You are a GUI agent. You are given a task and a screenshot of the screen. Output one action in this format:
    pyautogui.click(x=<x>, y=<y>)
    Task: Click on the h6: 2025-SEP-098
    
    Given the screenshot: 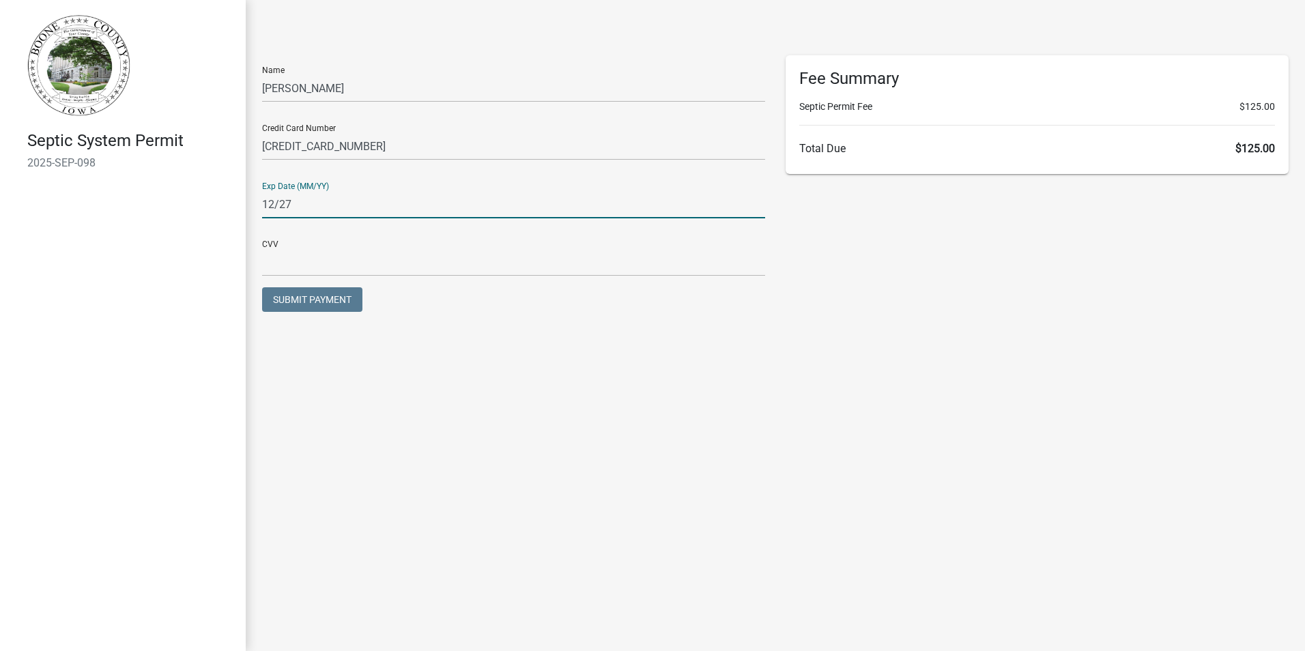 What is the action you would take?
    pyautogui.click(x=131, y=162)
    